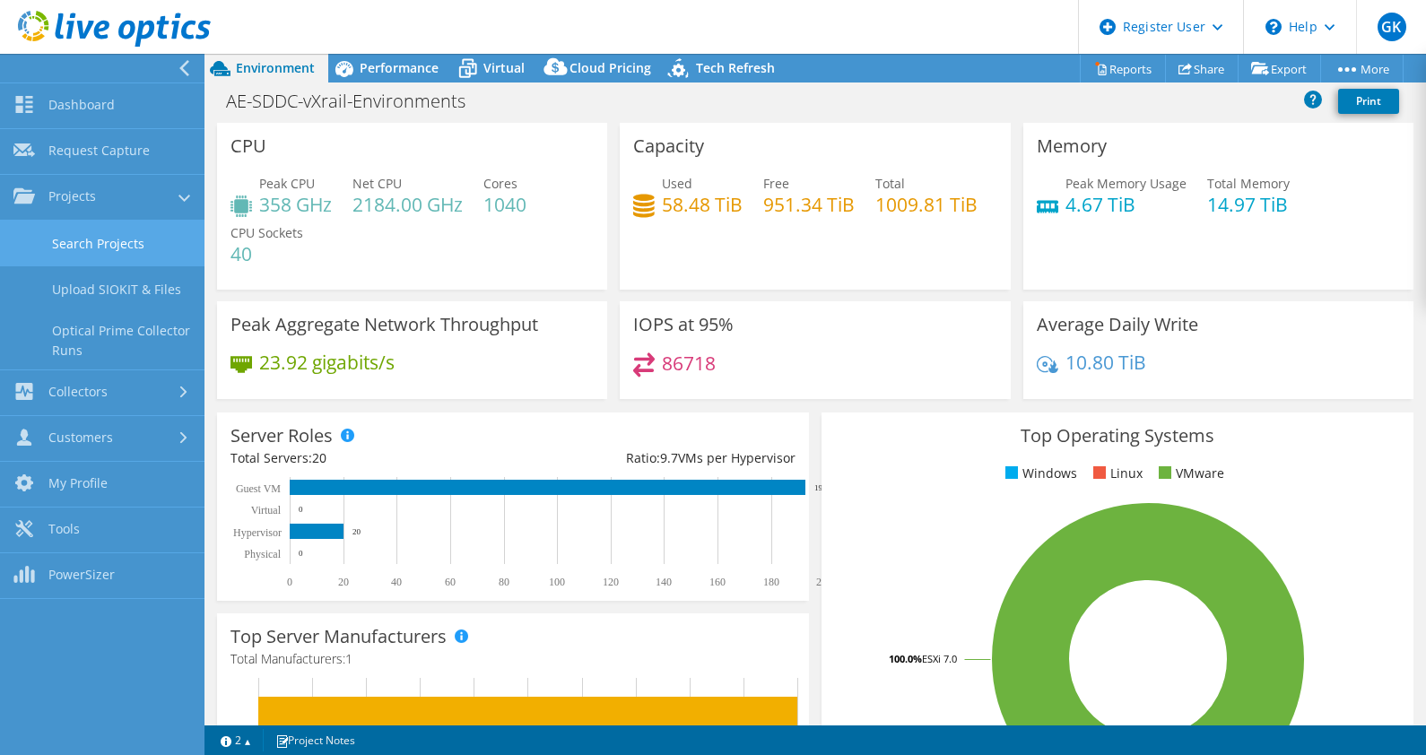  I want to click on h4: 951.34 TiB, so click(809, 205).